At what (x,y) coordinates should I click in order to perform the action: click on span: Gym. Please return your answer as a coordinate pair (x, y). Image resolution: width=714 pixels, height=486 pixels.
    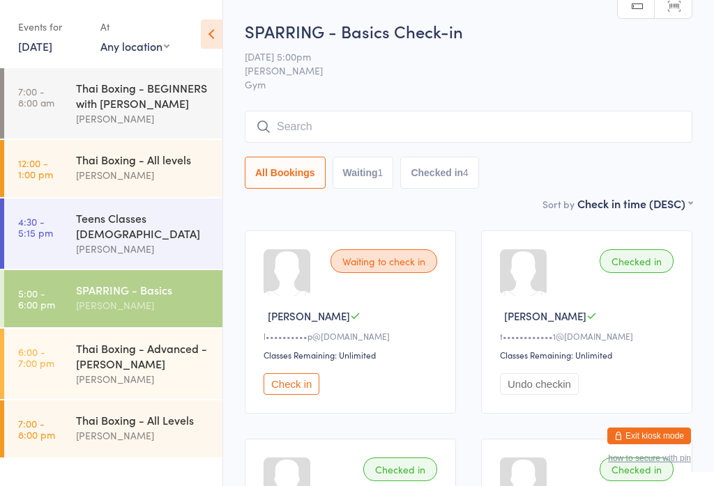
    Looking at the image, I should click on (468, 84).